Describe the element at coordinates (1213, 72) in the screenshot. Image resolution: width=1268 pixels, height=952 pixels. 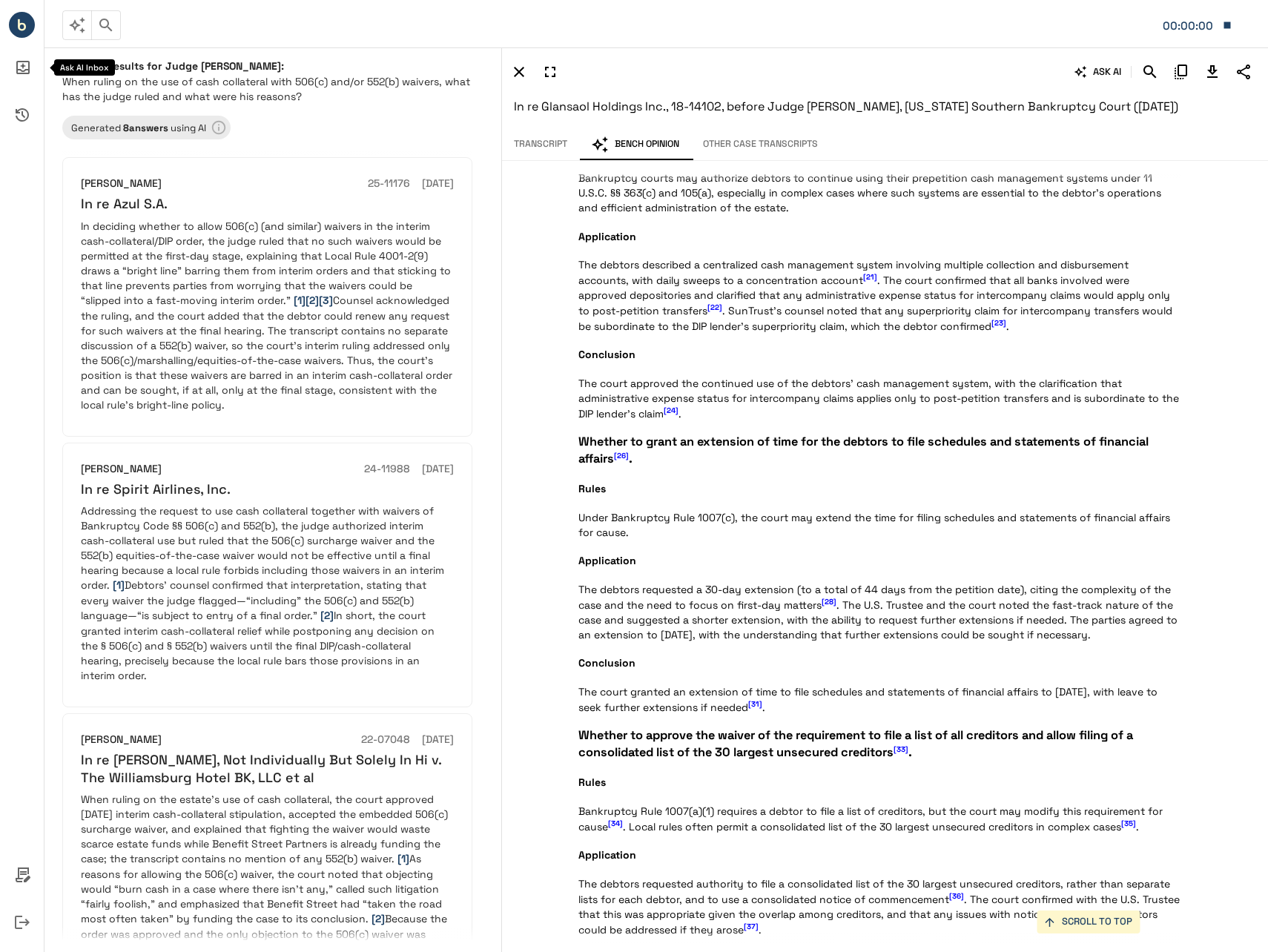
I see `button: Download Transcript` at that location.